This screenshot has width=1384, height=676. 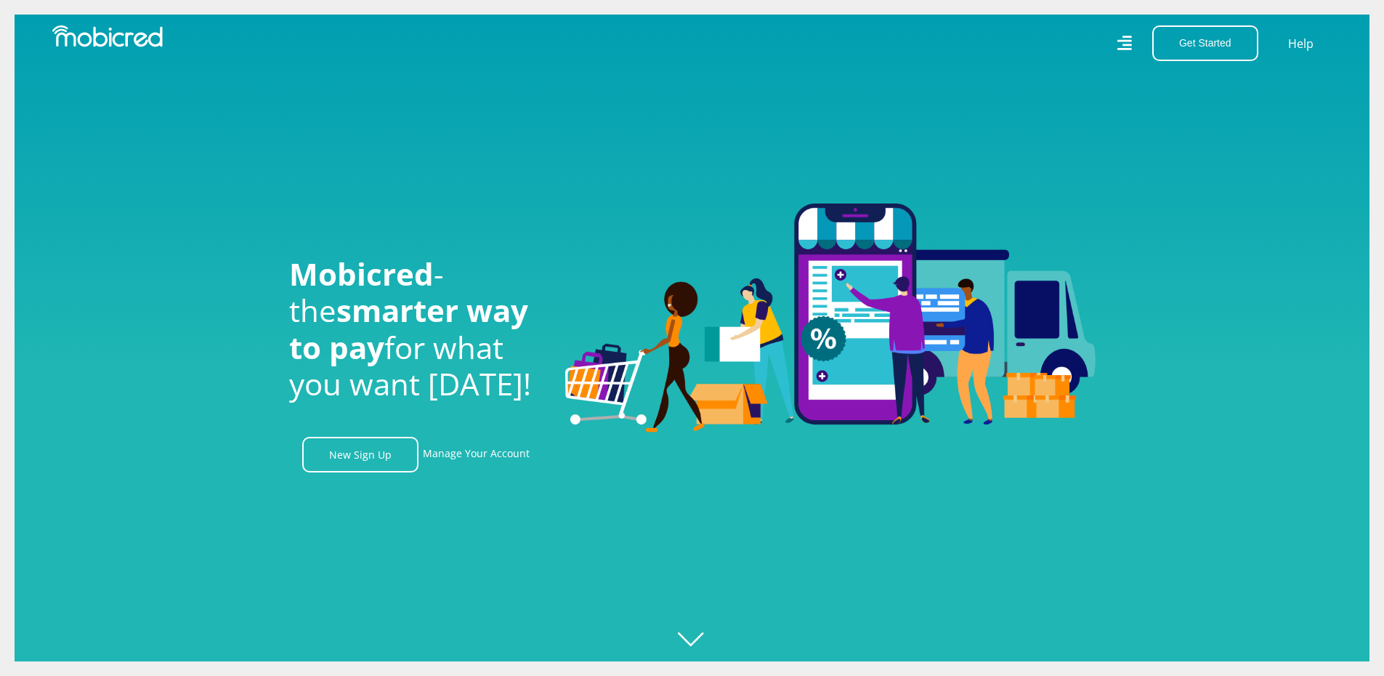 I want to click on button: Get Started, so click(x=1205, y=43).